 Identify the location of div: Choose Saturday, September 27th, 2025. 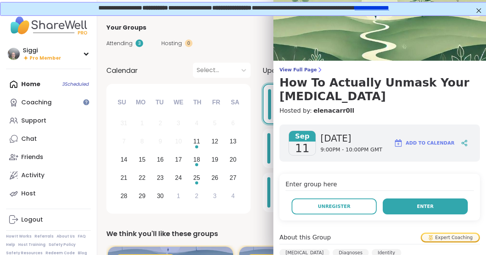
(233, 178).